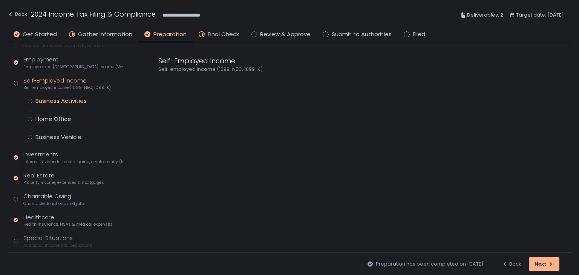 This screenshot has width=579, height=275. I want to click on div: Business Activities, so click(61, 101).